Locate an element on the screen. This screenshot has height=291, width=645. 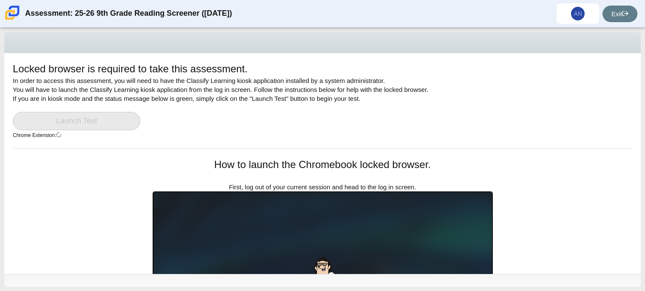
img: Carmen School of Science & Technology is located at coordinates (12, 13).